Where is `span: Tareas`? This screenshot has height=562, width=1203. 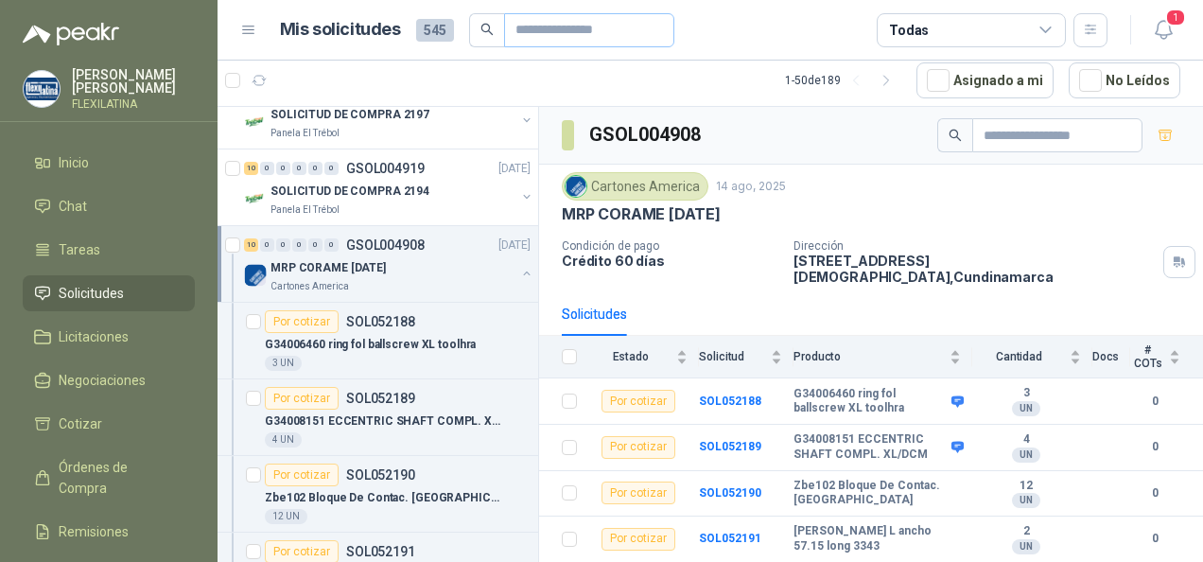
span: Tareas is located at coordinates (79, 250).